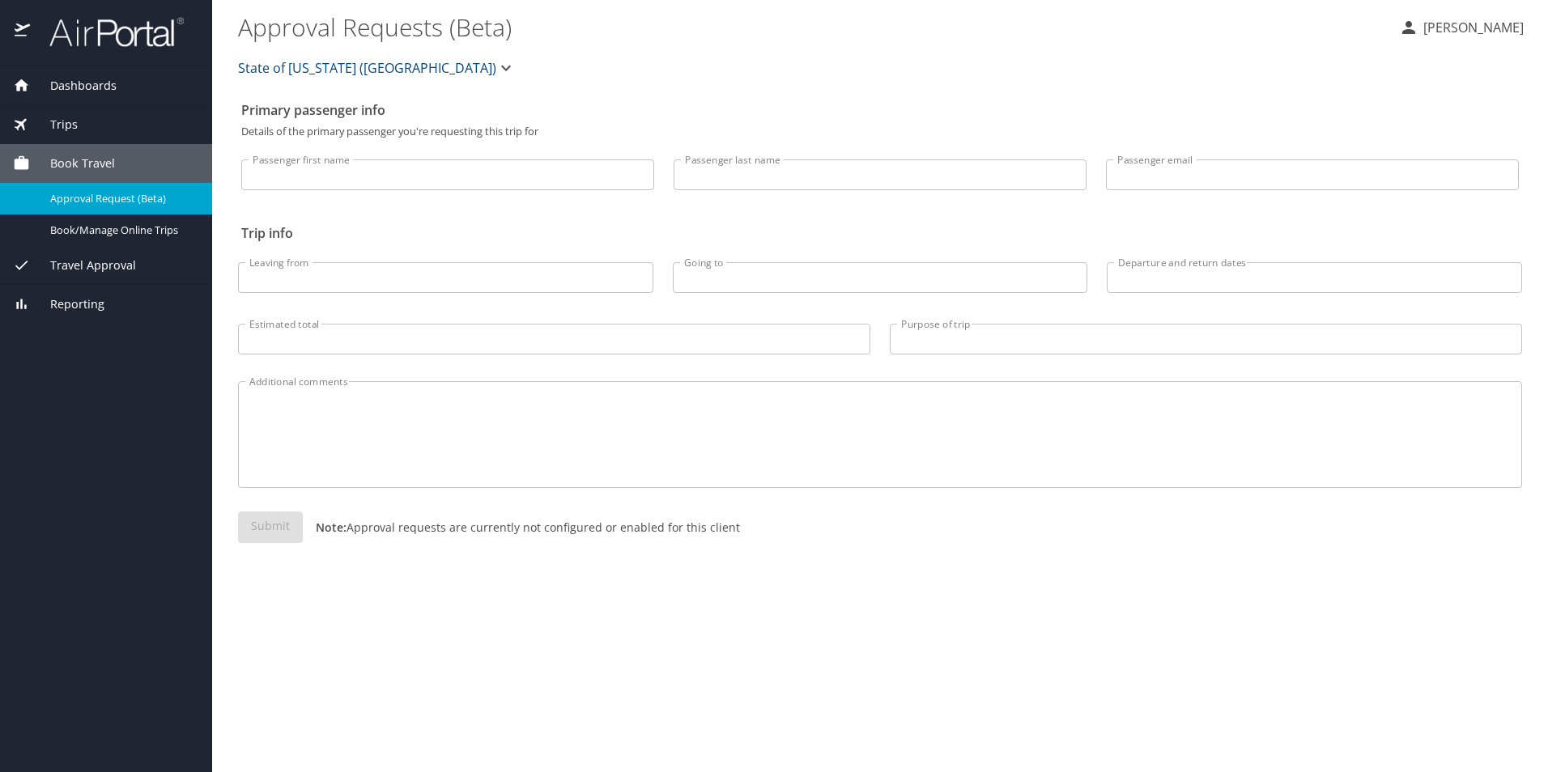  What do you see at coordinates (23, 32) in the screenshot?
I see `img: icon-airportal.png` at bounding box center [23, 32].